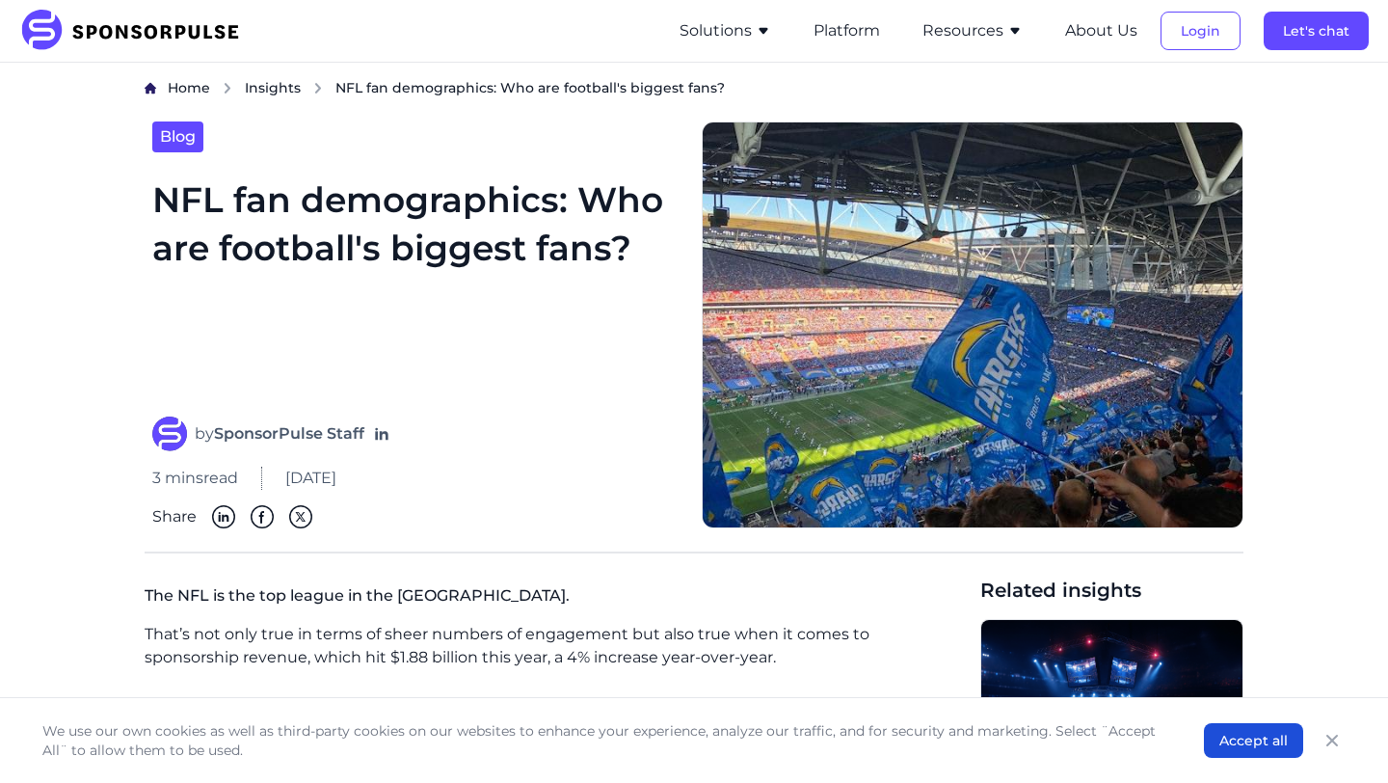  What do you see at coordinates (189, 88) in the screenshot?
I see `a: Home` at bounding box center [189, 88].